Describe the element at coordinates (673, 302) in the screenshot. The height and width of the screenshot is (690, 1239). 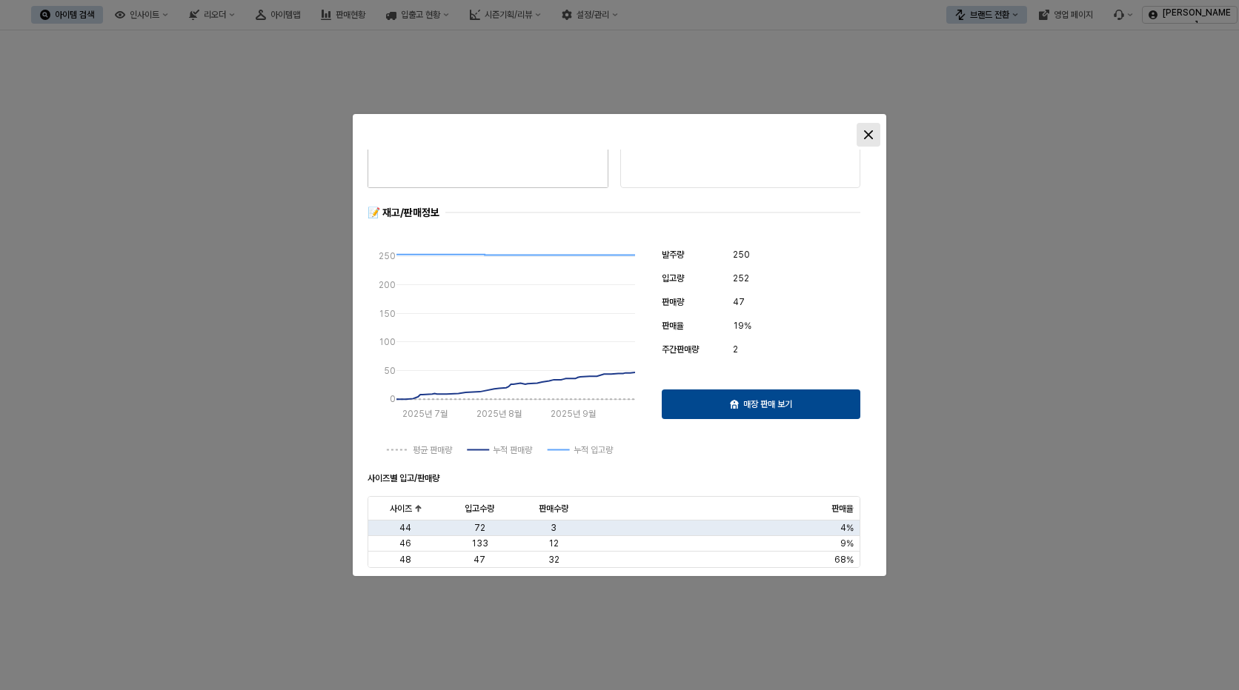
I see `span: 판매량` at that location.